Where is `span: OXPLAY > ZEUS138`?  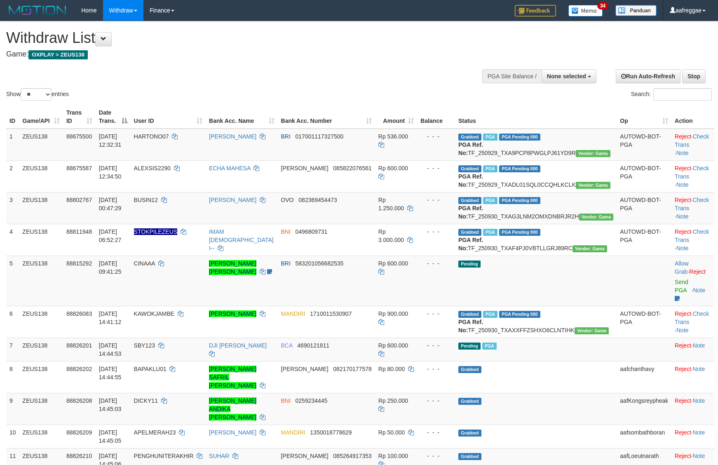 span: OXPLAY > ZEUS138 is located at coordinates (58, 55).